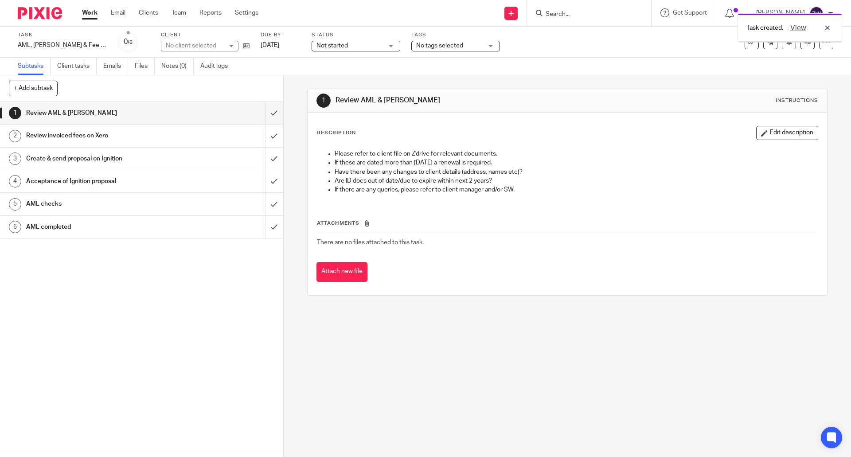  What do you see at coordinates (15, 136) in the screenshot?
I see `div: 2` at bounding box center [15, 136].